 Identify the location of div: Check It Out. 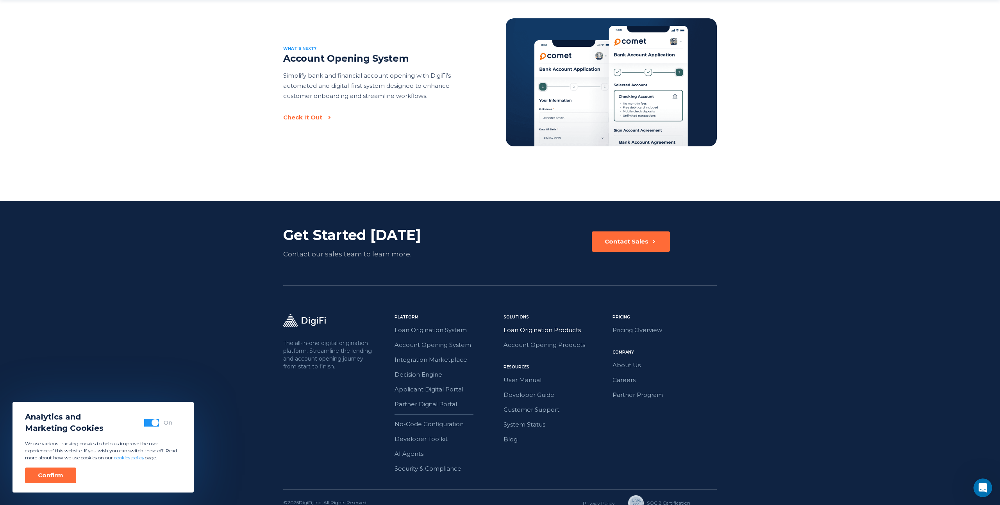
(303, 118).